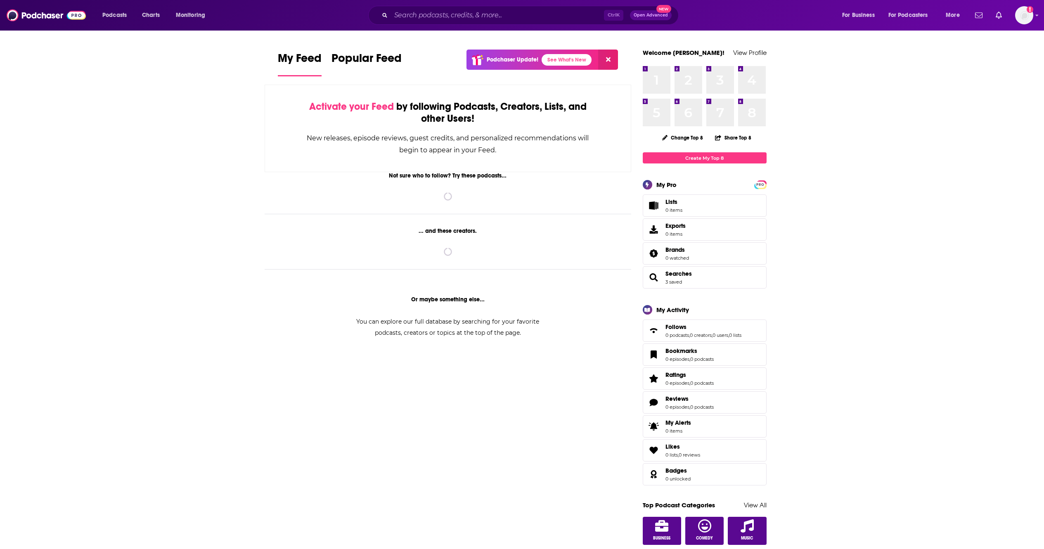 This screenshot has height=549, width=1044. Describe the element at coordinates (705, 355) in the screenshot. I see `span: Bookmarks` at that location.